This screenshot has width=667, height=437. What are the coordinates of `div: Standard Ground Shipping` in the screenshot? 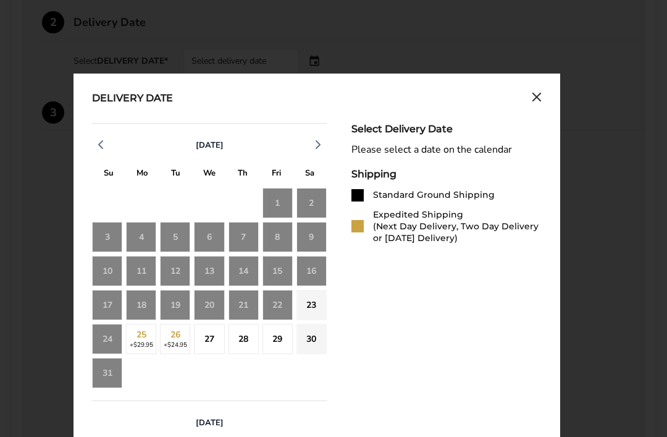 It's located at (434, 195).